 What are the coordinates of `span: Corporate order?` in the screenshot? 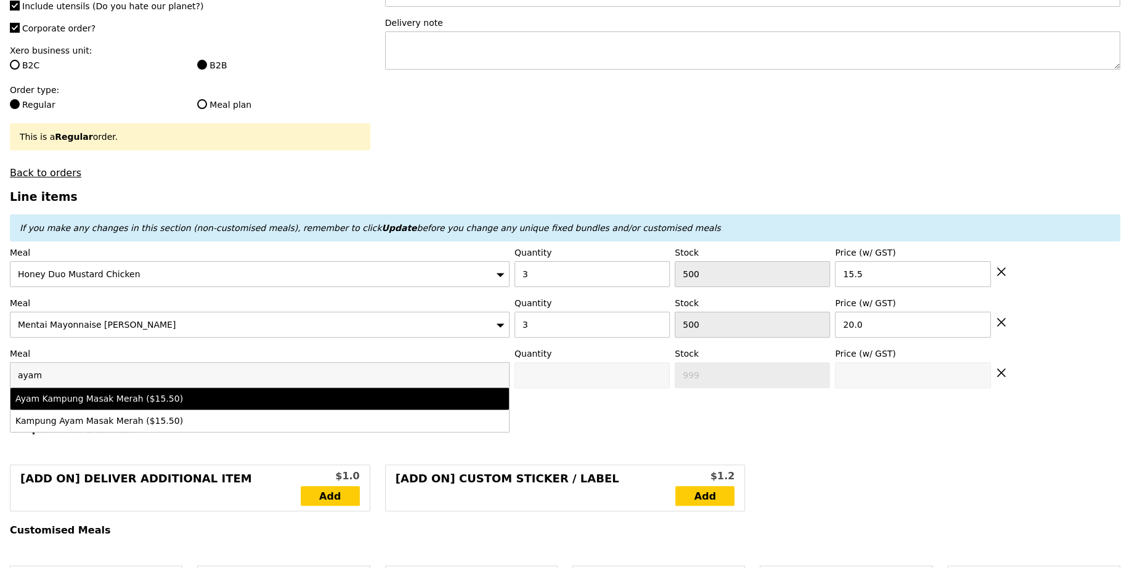 It's located at (59, 28).